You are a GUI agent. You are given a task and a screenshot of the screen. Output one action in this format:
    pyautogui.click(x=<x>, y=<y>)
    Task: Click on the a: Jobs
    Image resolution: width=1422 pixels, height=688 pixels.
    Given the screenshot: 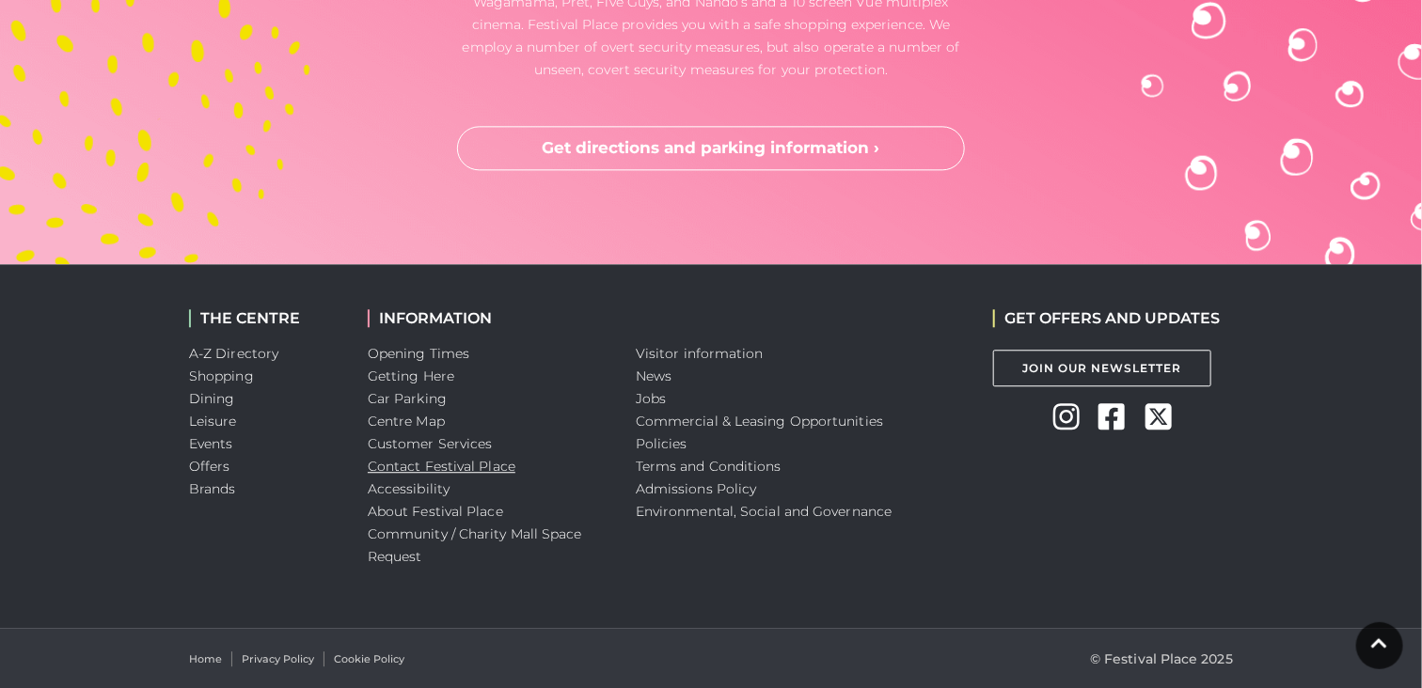 What is the action you would take?
    pyautogui.click(x=651, y=399)
    